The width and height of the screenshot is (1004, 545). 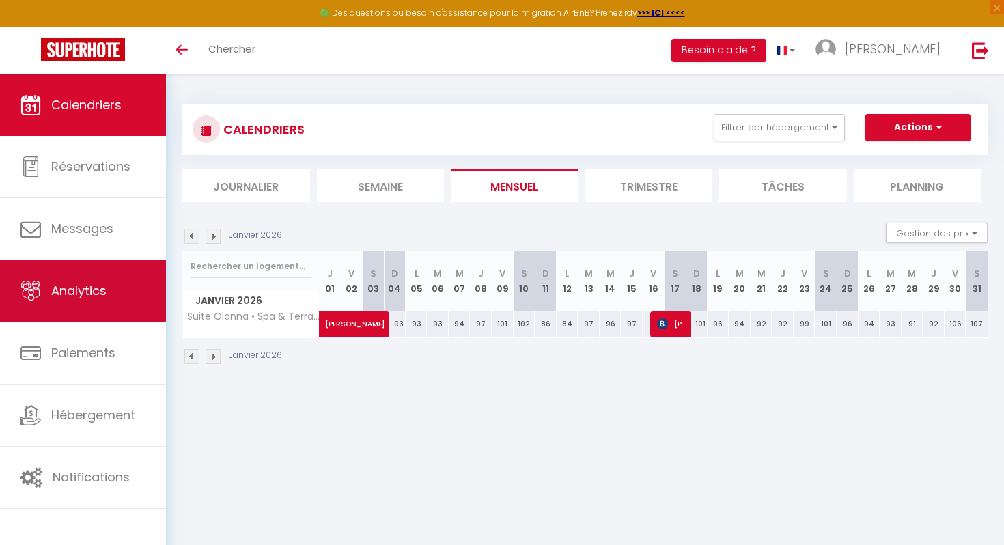 What do you see at coordinates (956, 281) in the screenshot?
I see `th: 30` at bounding box center [956, 281].